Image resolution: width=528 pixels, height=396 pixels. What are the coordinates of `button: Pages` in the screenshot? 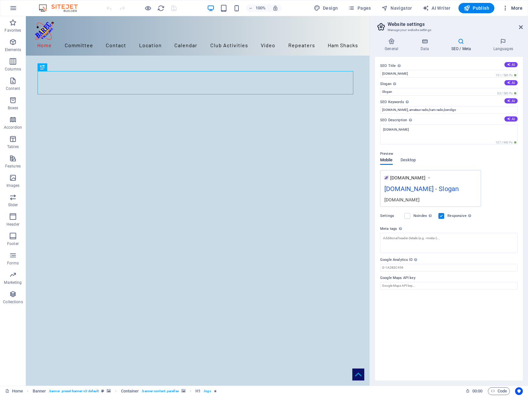 It's located at (359, 8).